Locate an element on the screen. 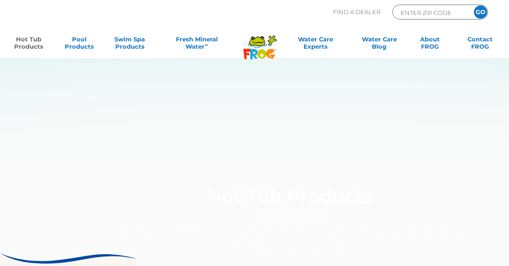 The image size is (509, 266). a: ContactFROG is located at coordinates (480, 45).